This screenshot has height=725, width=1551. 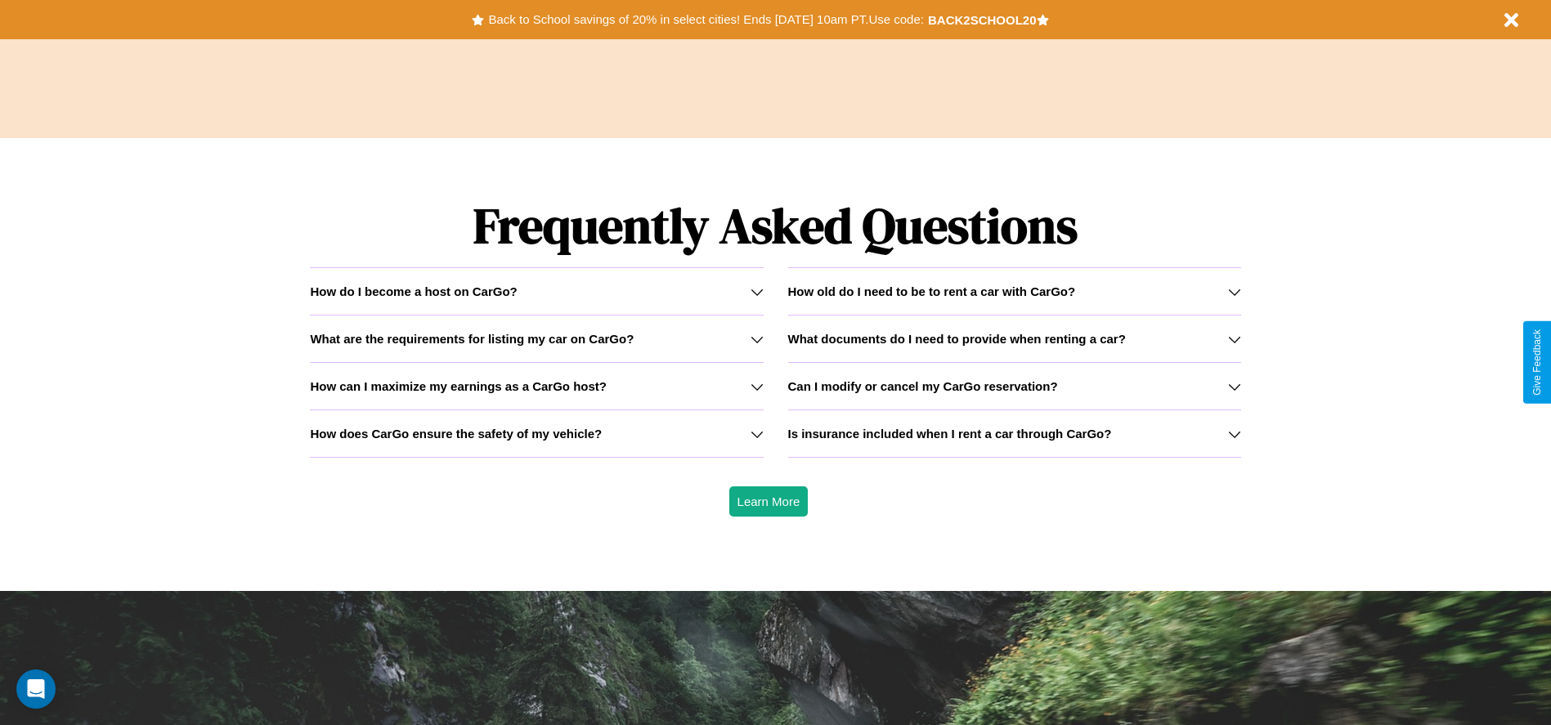 What do you see at coordinates (775, 226) in the screenshot?
I see `h1: Frequently Asked Questions` at bounding box center [775, 226].